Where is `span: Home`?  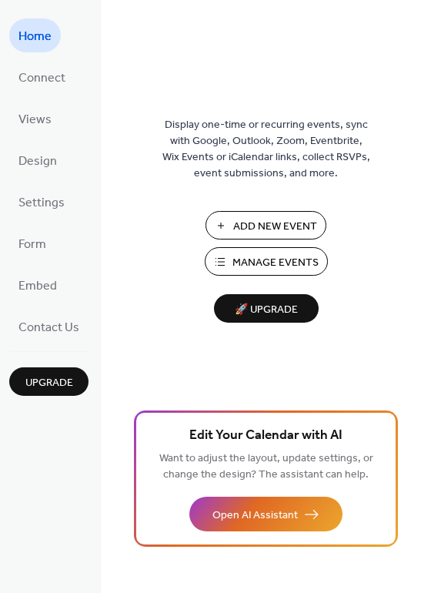 span: Home is located at coordinates (35, 37).